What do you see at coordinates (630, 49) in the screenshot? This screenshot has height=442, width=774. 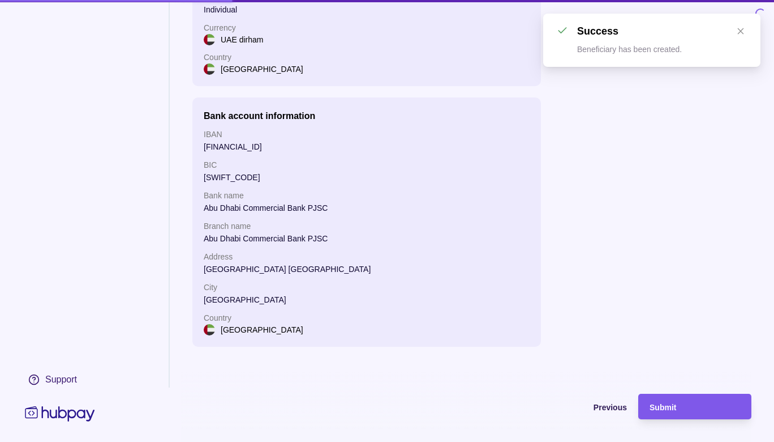 I see `p: Beneficiary has been created.` at bounding box center [630, 49].